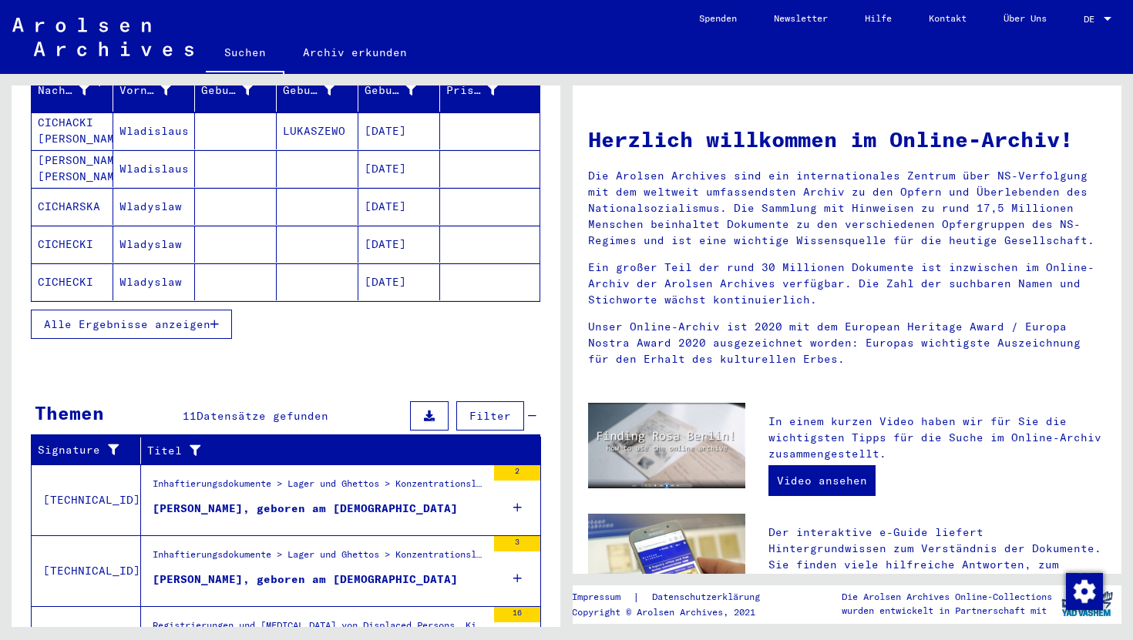 The width and height of the screenshot is (1133, 640). What do you see at coordinates (190, 416) in the screenshot?
I see `span: 11` at bounding box center [190, 416].